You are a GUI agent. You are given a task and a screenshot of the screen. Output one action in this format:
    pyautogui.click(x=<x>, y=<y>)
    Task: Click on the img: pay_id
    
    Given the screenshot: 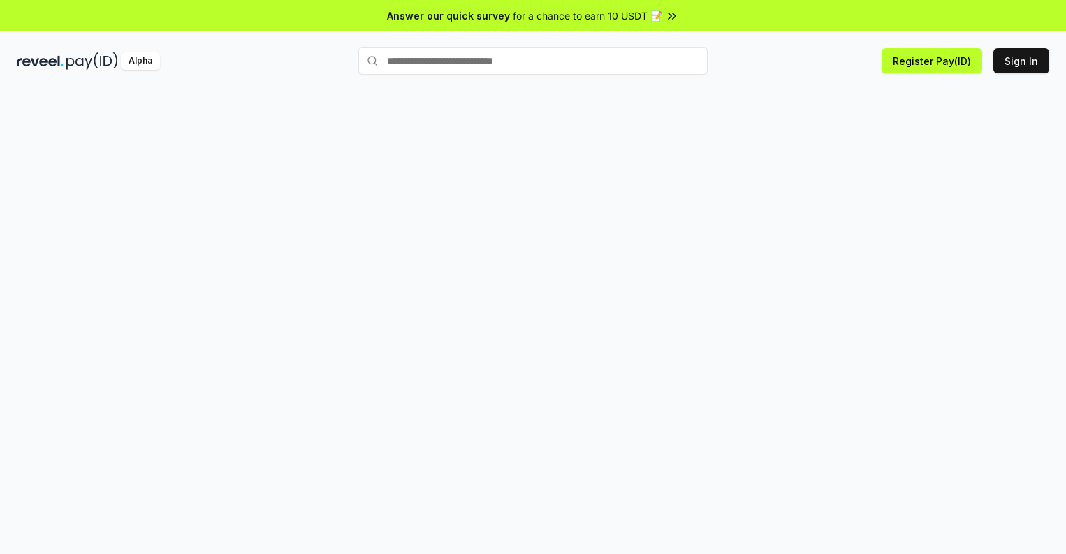 What is the action you would take?
    pyautogui.click(x=92, y=61)
    